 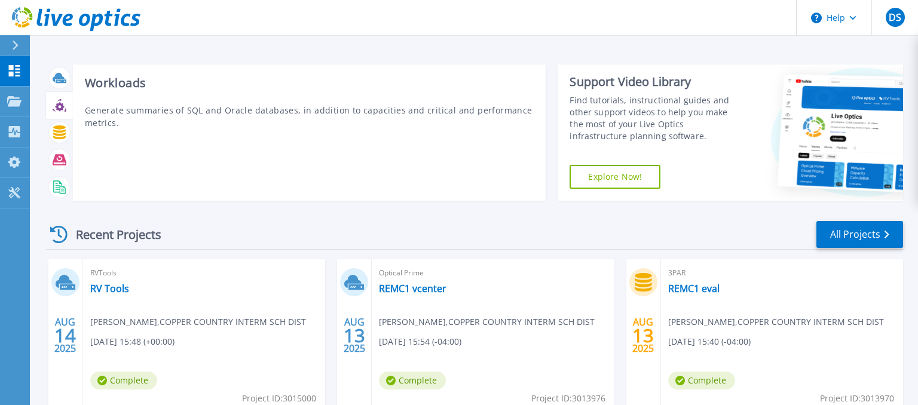 What do you see at coordinates (694, 289) in the screenshot?
I see `a: REMC1 eval` at bounding box center [694, 289].